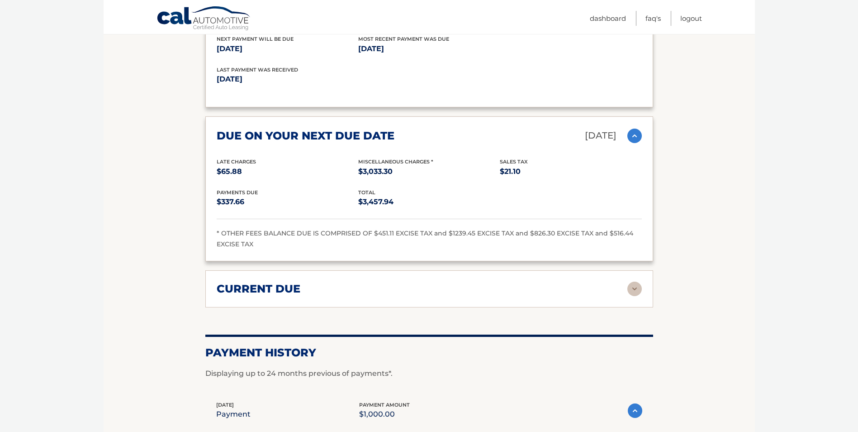 The height and width of the screenshot is (432, 858). What do you see at coordinates (429, 172) in the screenshot?
I see `p: $3,033.30` at bounding box center [429, 172].